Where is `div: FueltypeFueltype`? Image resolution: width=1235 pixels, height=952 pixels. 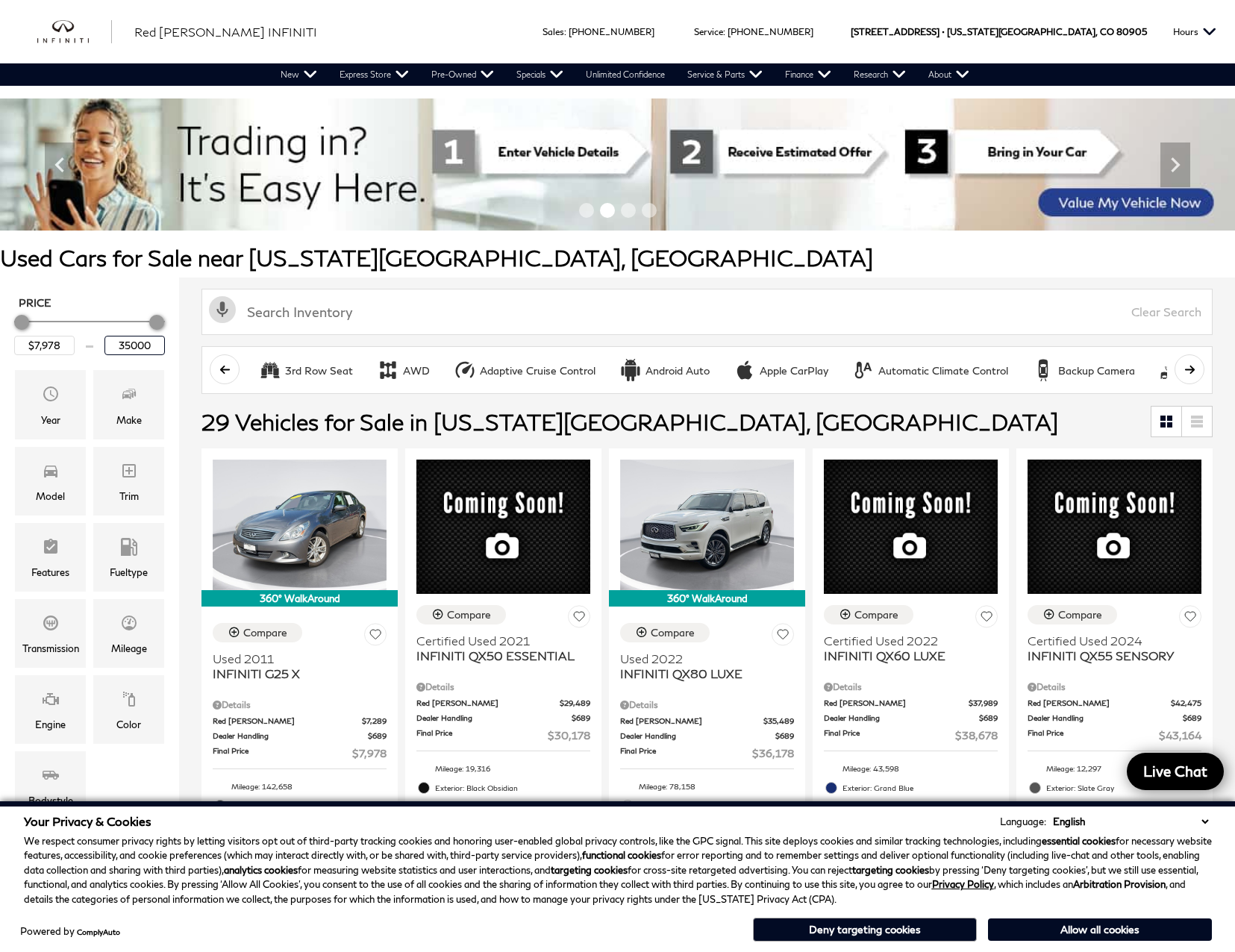 div: FueltypeFueltype is located at coordinates (128, 558).